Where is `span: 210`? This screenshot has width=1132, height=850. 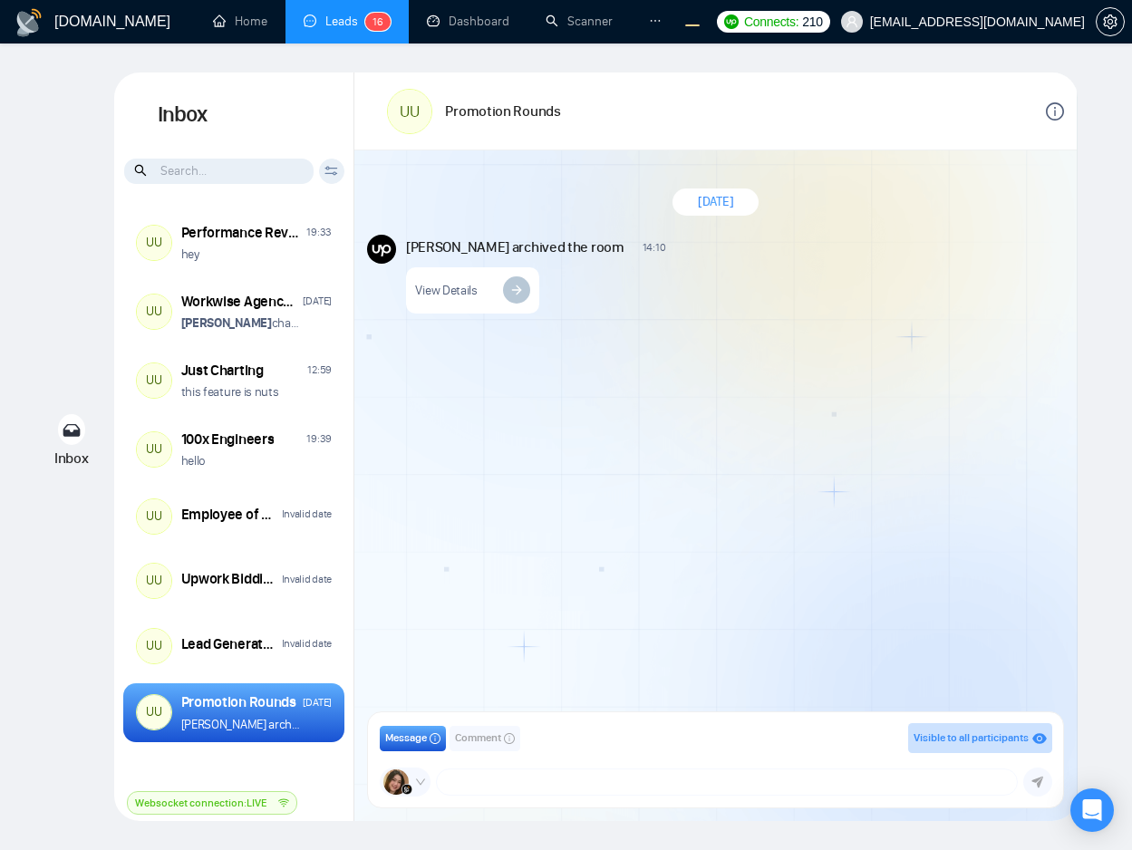 span: 210 is located at coordinates (812, 22).